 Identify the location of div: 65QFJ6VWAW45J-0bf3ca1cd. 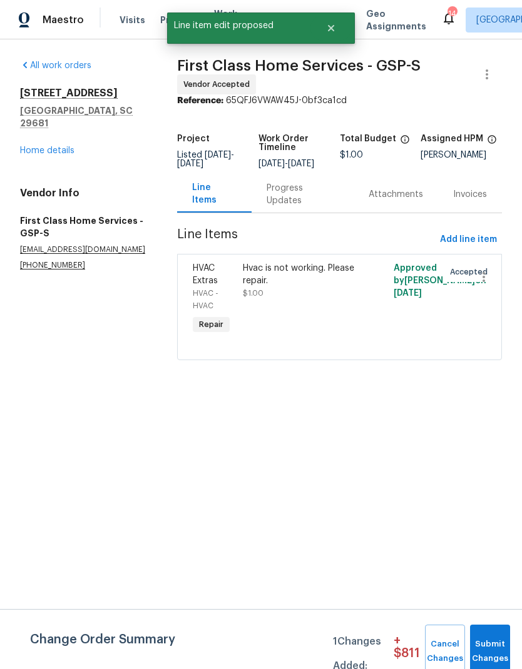
(339, 101).